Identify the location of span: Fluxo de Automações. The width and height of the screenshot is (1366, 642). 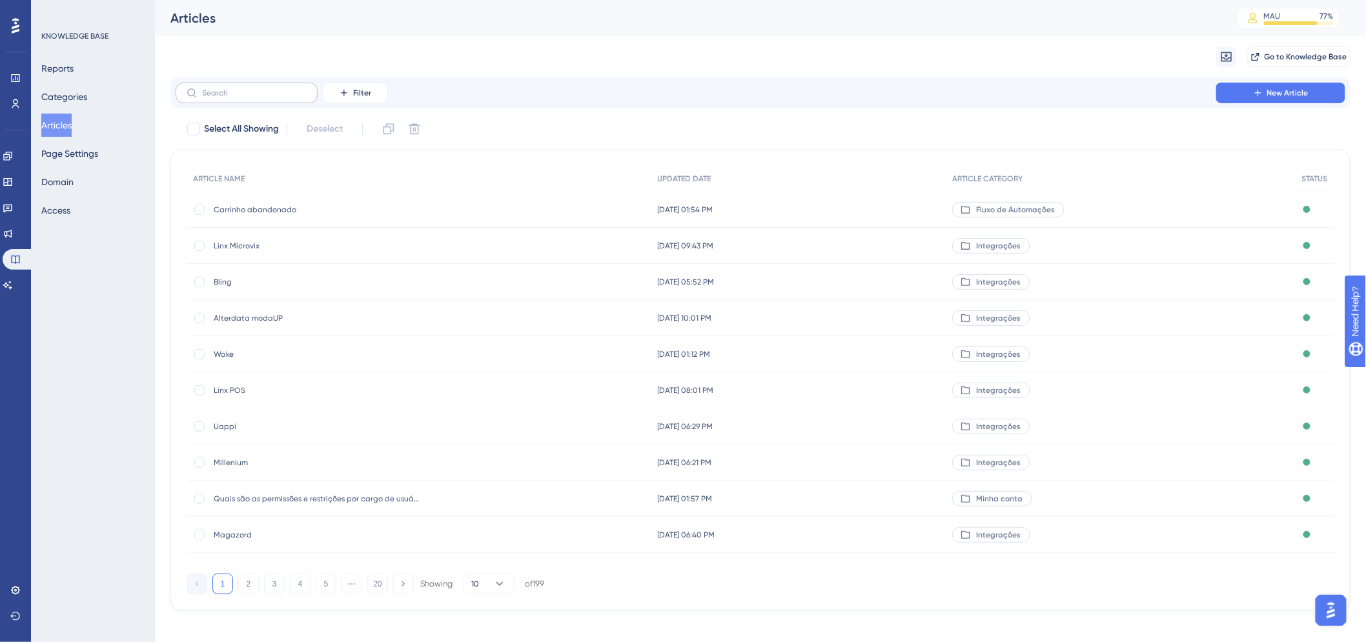
(1015, 210).